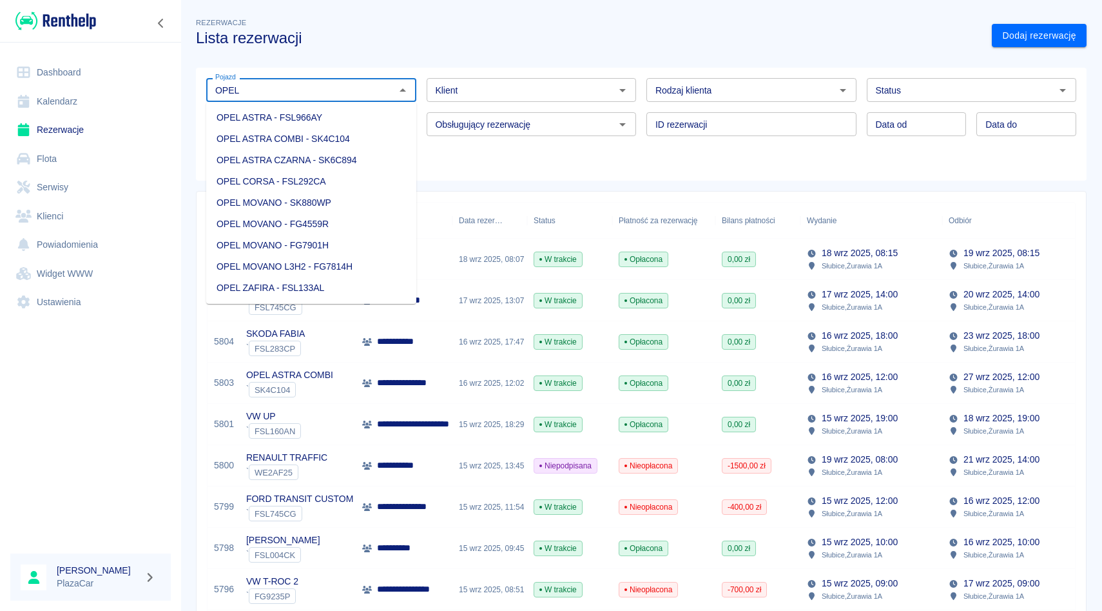 The height and width of the screenshot is (611, 1102). What do you see at coordinates (490, 383) in the screenshot?
I see `div: 16 wrz 2025, 12:02` at bounding box center [490, 383].